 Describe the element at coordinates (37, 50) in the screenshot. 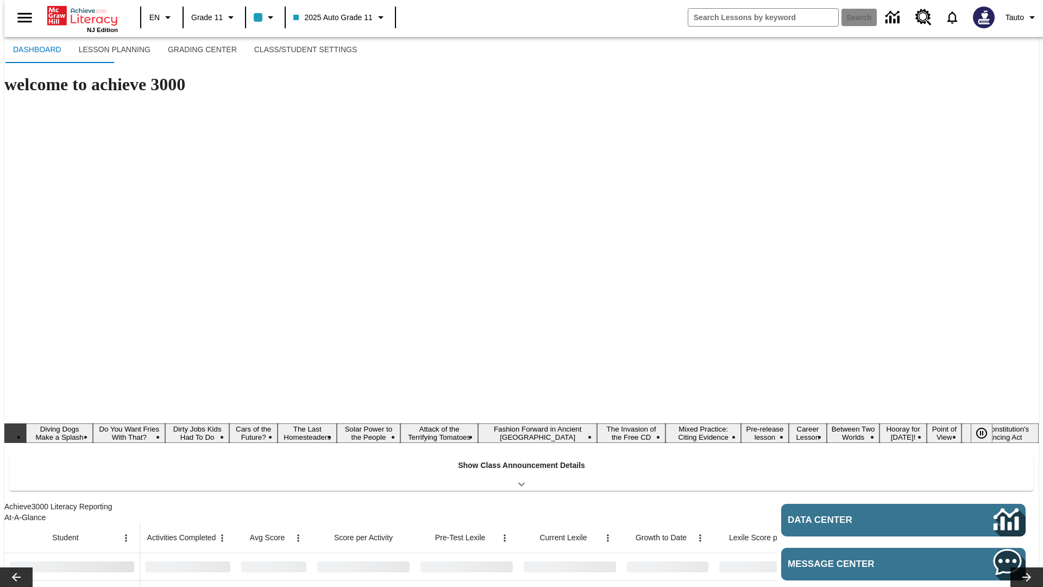

I see `span: Dashboard` at that location.